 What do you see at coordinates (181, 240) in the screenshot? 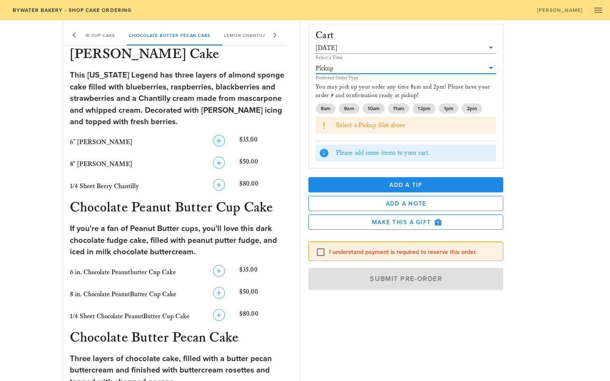
I see `div: If you're a fan of Peanut Butter cups, you'll love this dark chocolate fudge cake, filled with pe...` at bounding box center [181, 240].